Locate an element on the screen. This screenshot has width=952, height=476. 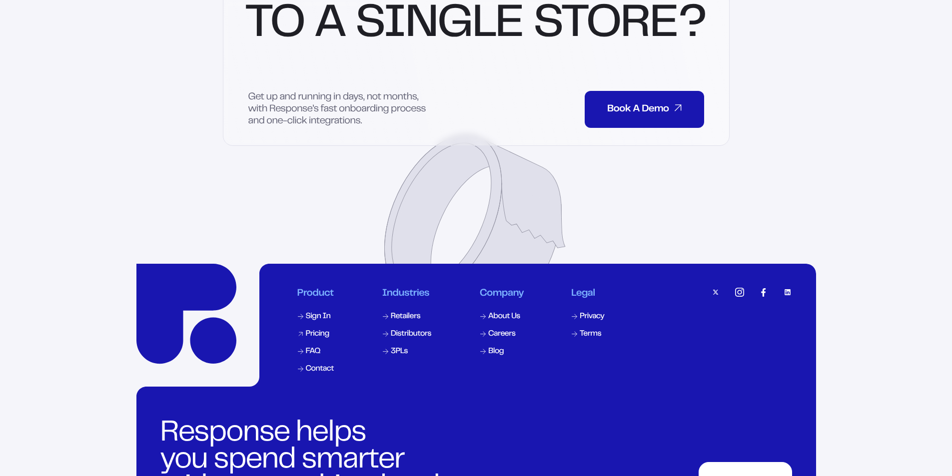
div: Retailers is located at coordinates (405, 317).